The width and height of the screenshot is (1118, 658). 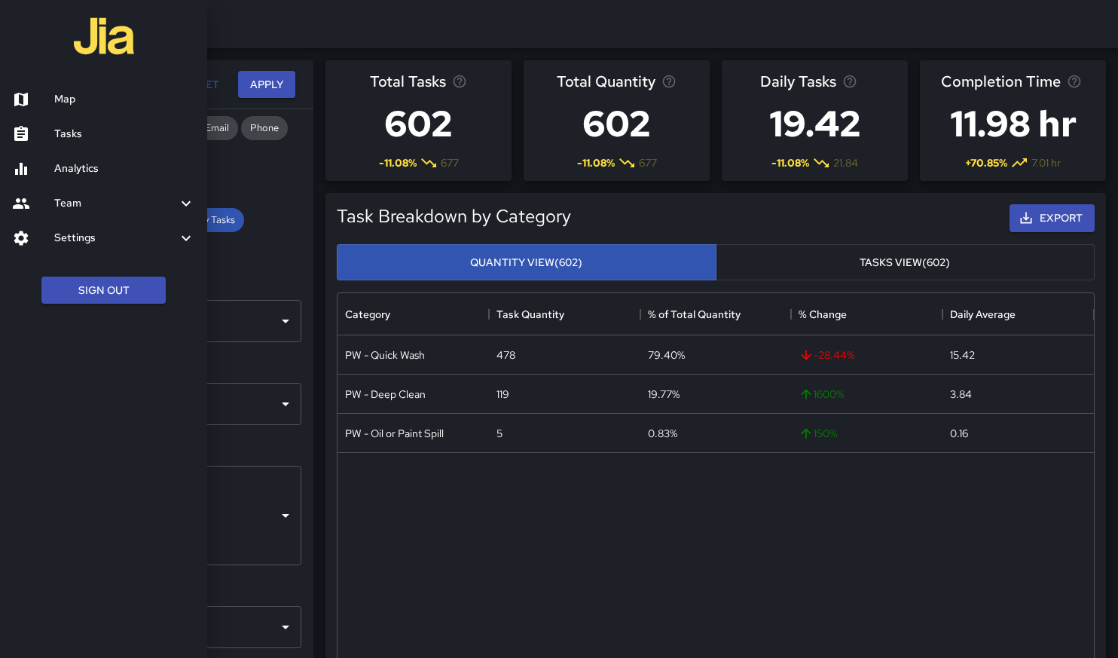 I want to click on h6: Team, so click(x=115, y=203).